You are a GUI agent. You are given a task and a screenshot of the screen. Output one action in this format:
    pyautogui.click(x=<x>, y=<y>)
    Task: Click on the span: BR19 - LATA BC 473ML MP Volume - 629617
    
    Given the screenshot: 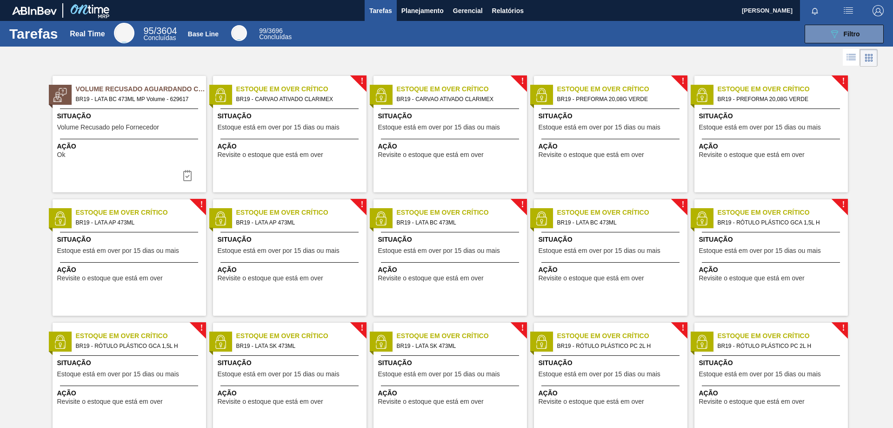 What is the action you would take?
    pyautogui.click(x=137, y=99)
    